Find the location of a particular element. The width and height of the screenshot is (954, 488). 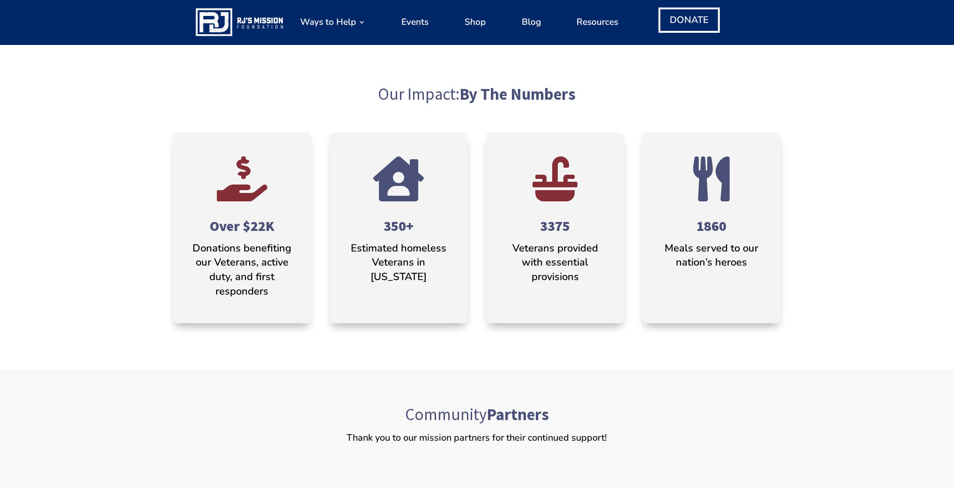

strong: Partners is located at coordinates (517, 415).